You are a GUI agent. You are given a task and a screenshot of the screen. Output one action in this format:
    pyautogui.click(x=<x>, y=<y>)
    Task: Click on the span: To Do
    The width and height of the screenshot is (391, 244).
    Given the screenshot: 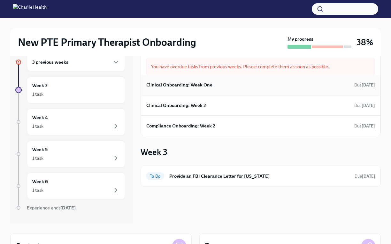 What is the action you would take?
    pyautogui.click(x=155, y=176)
    